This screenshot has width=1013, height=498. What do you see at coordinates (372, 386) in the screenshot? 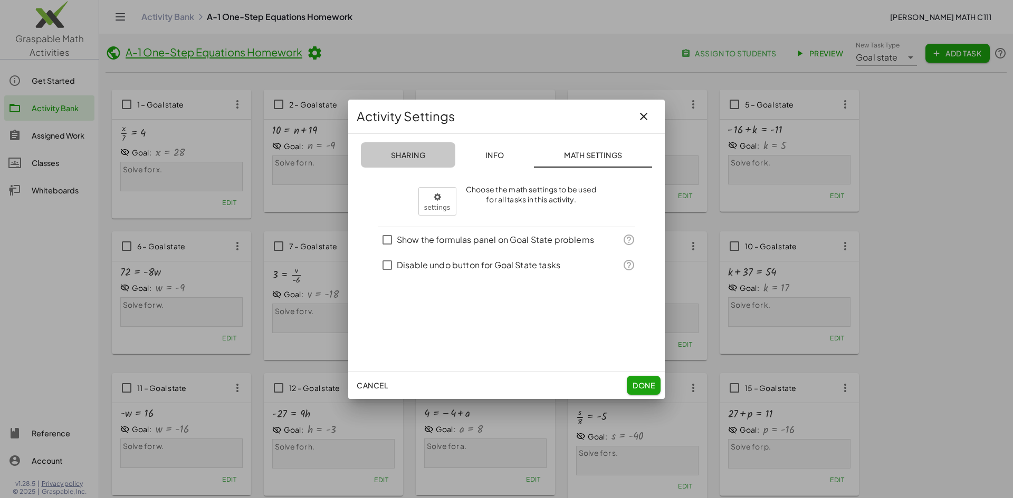
I see `button: Cancel` at bounding box center [372, 386].